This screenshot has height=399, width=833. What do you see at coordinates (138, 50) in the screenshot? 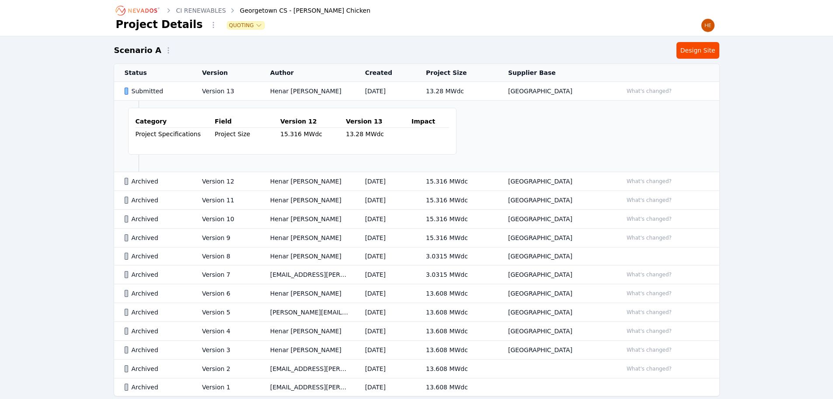
I see `h2: Scenario A` at bounding box center [138, 50].